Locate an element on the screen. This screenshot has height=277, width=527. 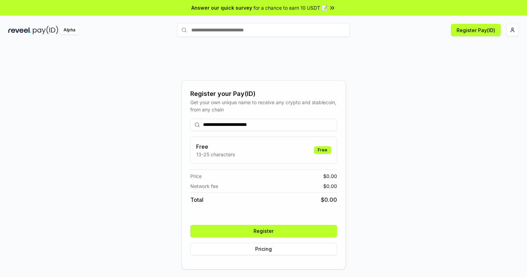
span: Price is located at coordinates (196, 176).